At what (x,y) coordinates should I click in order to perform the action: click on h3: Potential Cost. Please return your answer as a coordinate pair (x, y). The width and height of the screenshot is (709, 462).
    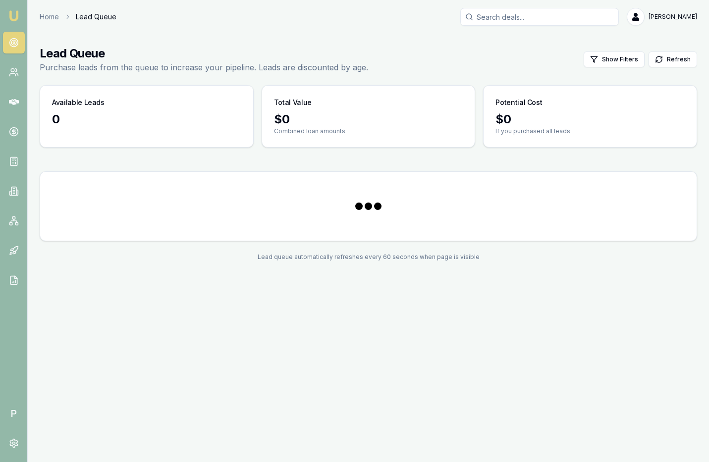
    Looking at the image, I should click on (519, 103).